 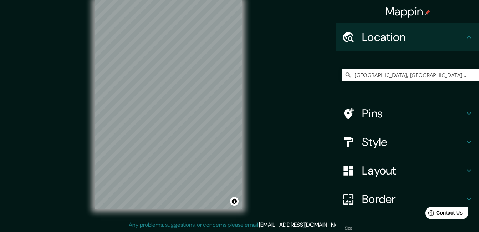 What do you see at coordinates (34, 9) in the screenshot?
I see `span: Contact Us` at bounding box center [34, 9].